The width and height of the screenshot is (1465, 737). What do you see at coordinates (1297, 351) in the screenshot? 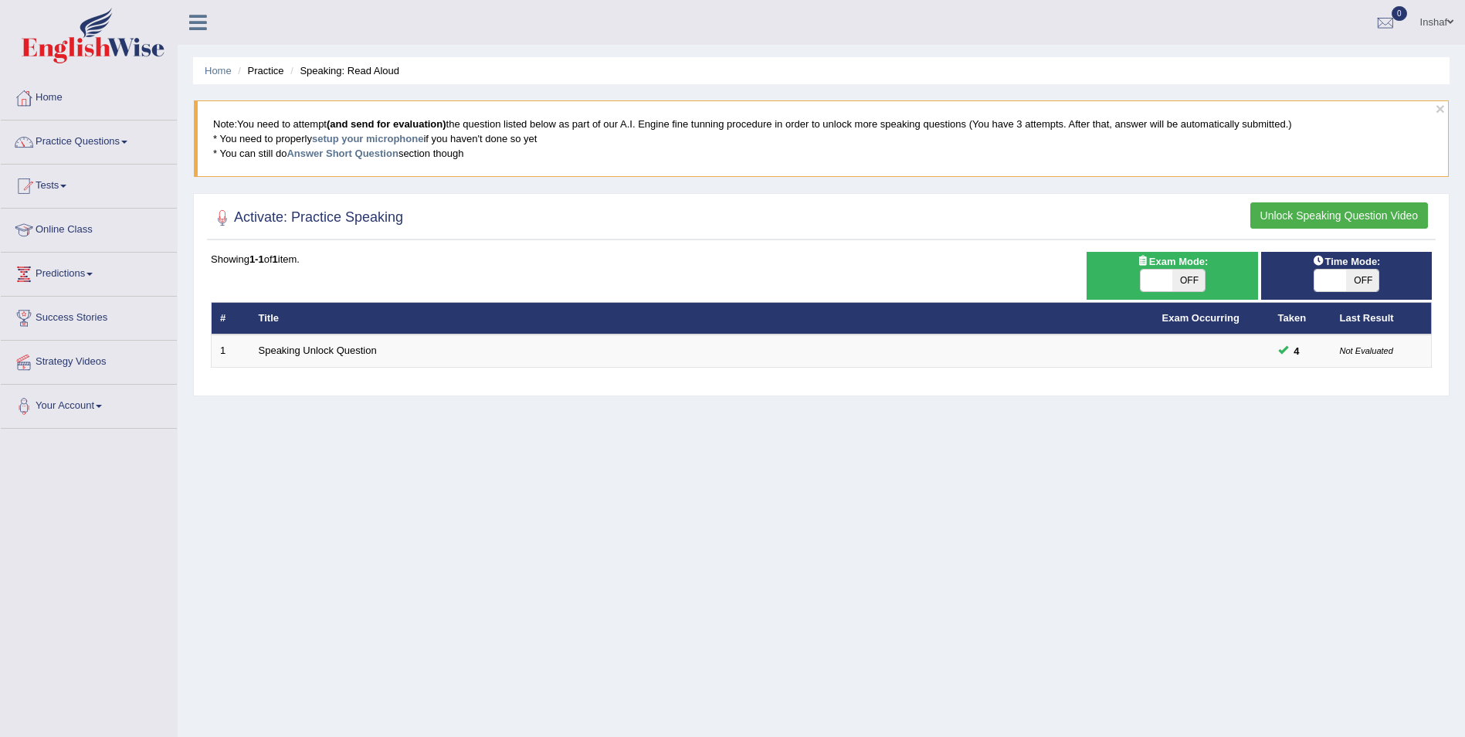
I see `span: You can still take this question` at bounding box center [1297, 351].